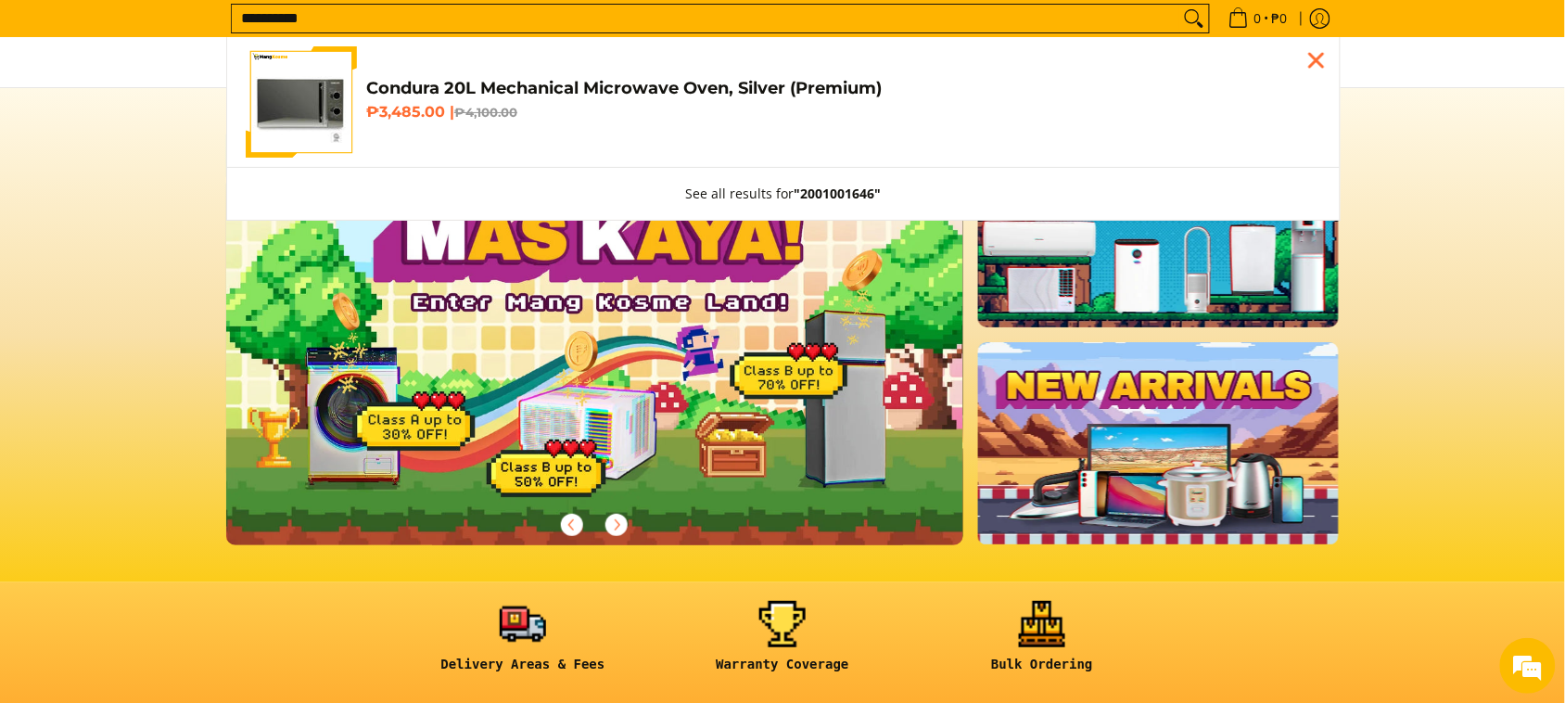 The height and width of the screenshot is (703, 1565). Describe the element at coordinates (486, 112) in the screenshot. I see `del: ₱4,100.00` at that location.